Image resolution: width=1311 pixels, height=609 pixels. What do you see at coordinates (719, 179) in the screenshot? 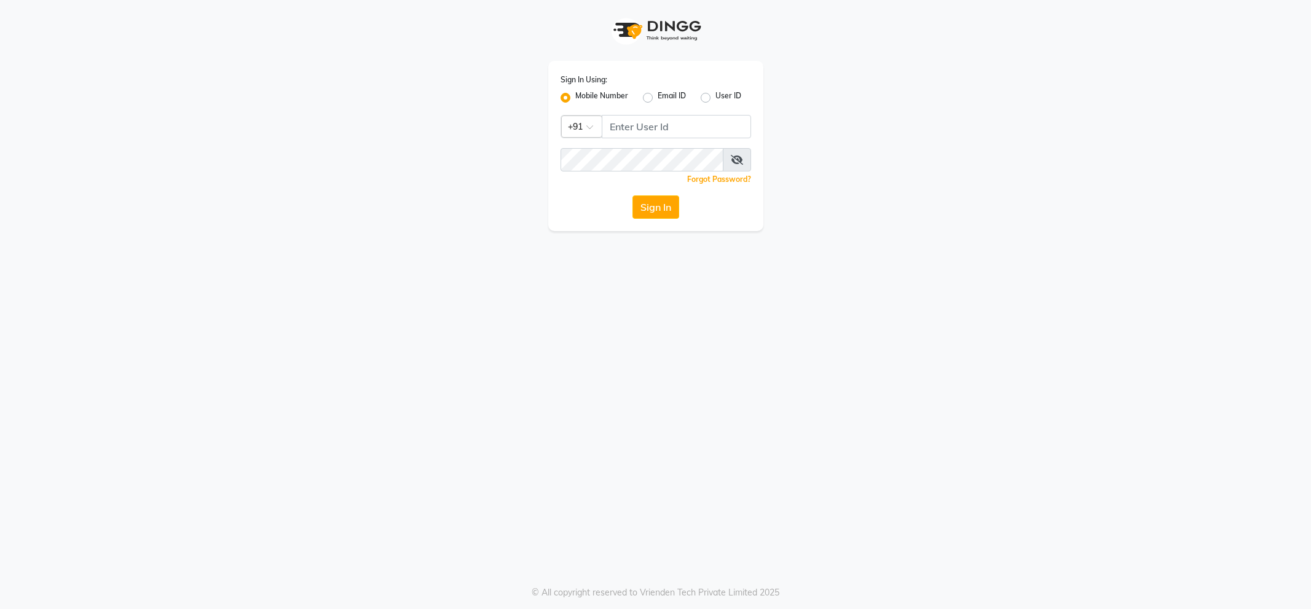
I see `a: Forgot Password?` at bounding box center [719, 179].